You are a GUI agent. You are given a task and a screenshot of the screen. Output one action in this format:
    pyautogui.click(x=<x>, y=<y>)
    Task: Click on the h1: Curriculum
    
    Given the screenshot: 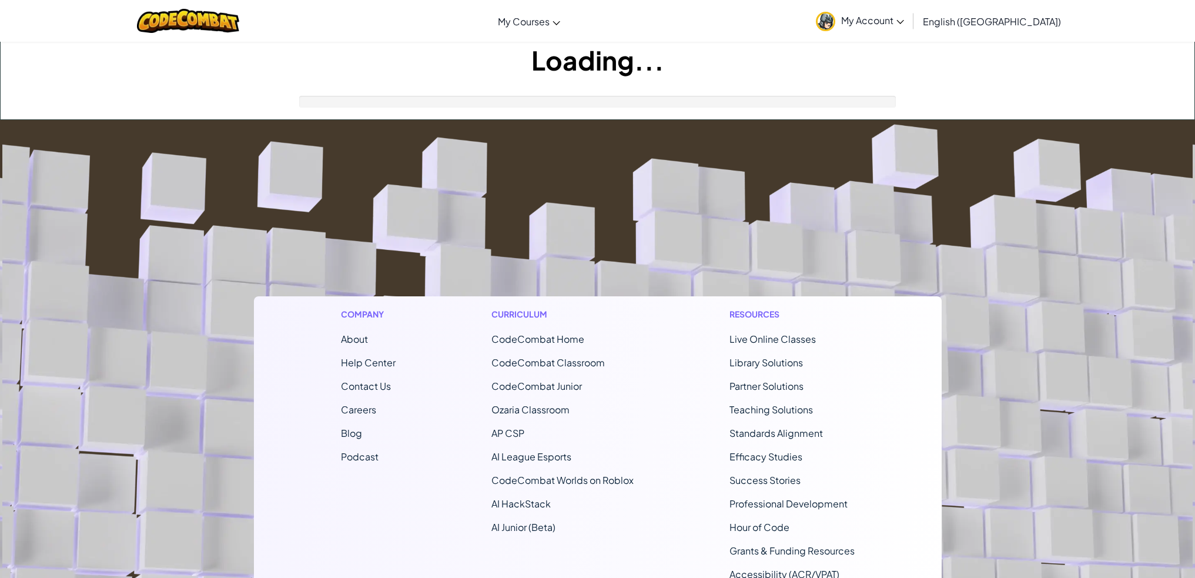 What is the action you would take?
    pyautogui.click(x=563, y=314)
    